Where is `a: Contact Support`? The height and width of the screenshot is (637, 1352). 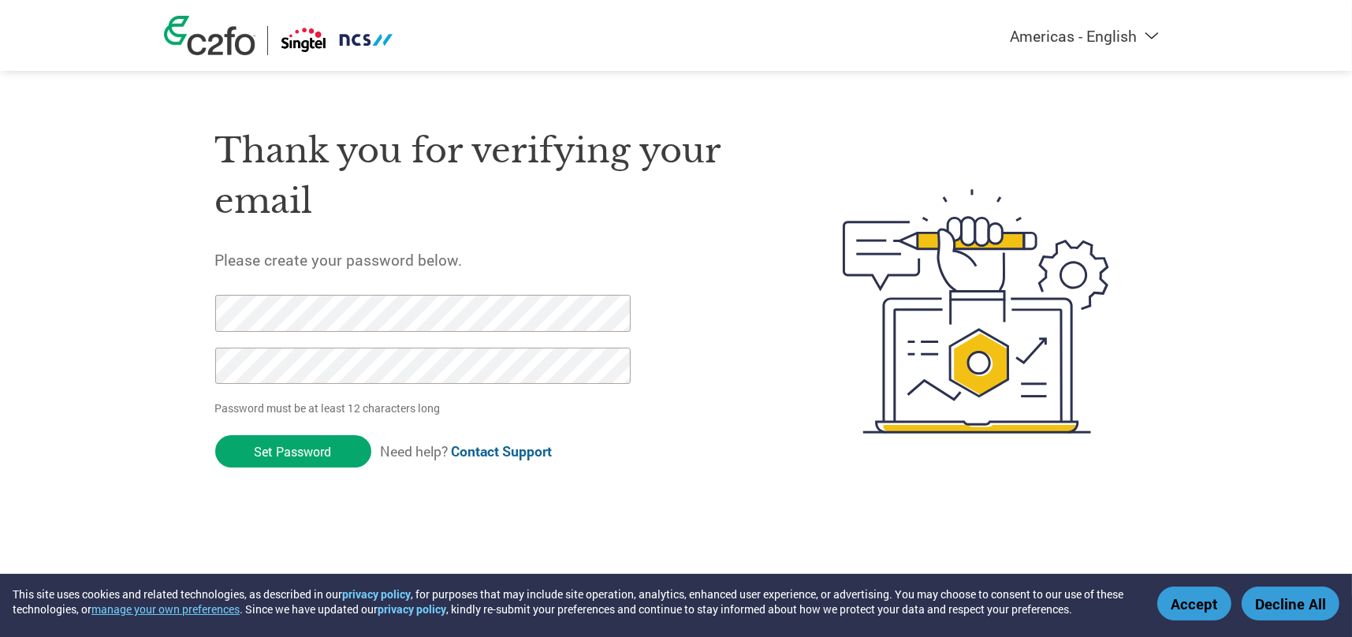
a: Contact Support is located at coordinates (501, 451).